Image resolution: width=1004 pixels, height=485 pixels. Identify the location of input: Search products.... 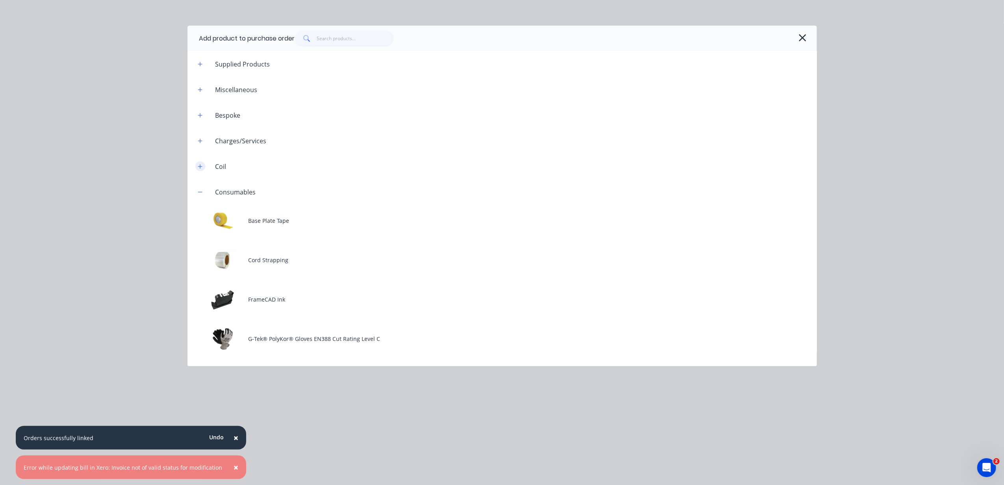
(355, 39).